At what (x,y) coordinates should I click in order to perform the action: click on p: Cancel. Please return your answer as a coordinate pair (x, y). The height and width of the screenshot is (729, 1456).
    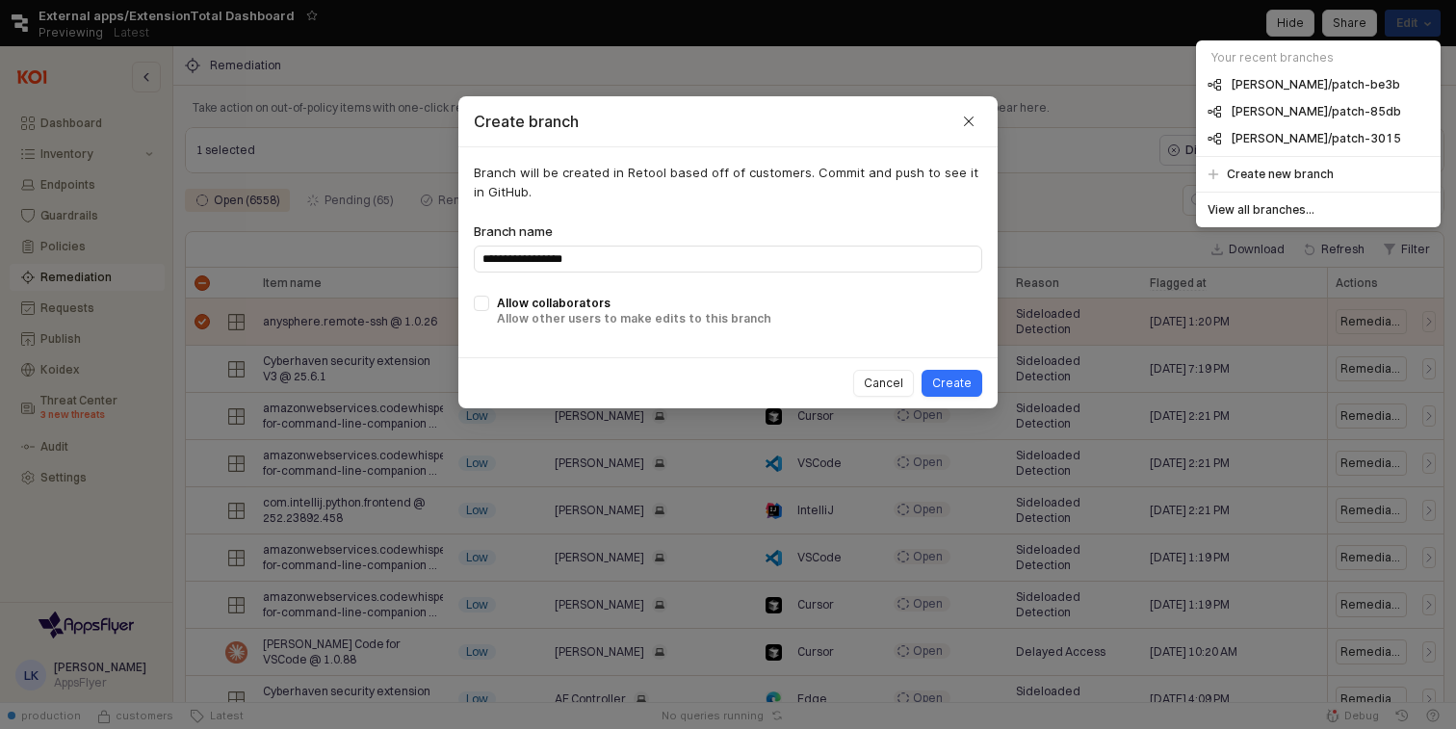
    Looking at the image, I should click on (883, 383).